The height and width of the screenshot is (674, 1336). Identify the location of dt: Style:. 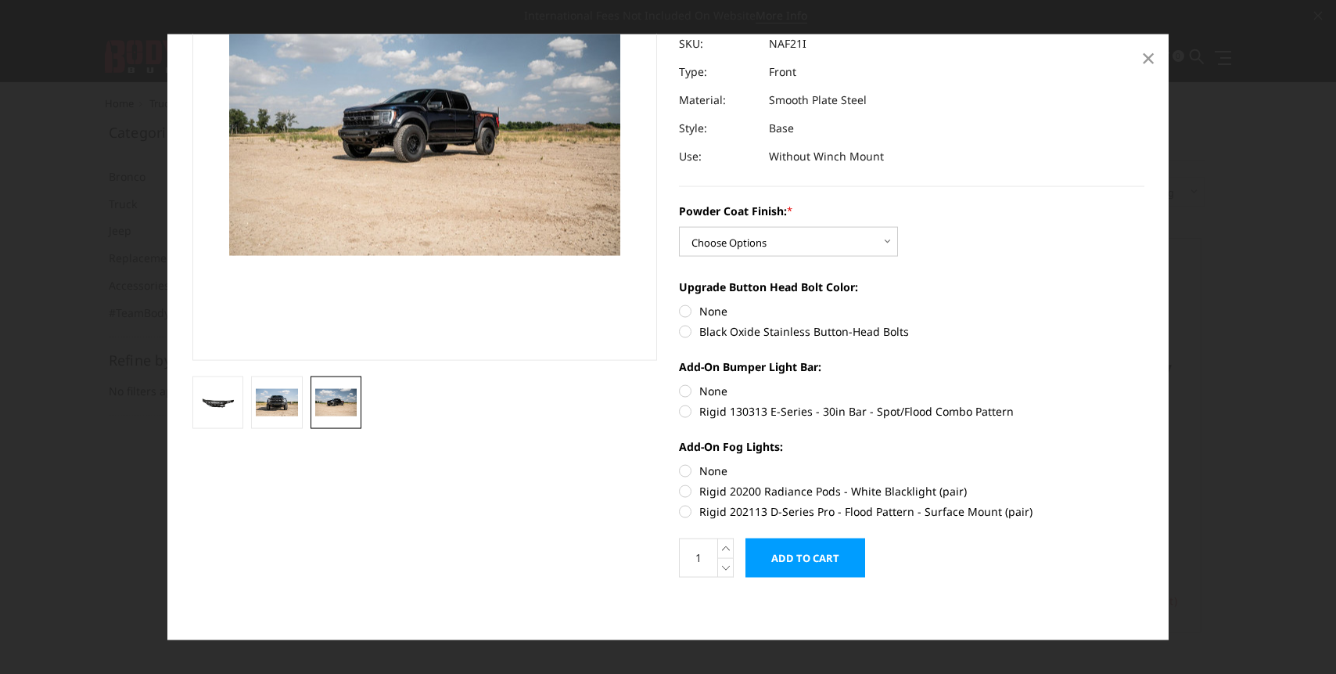
(718, 128).